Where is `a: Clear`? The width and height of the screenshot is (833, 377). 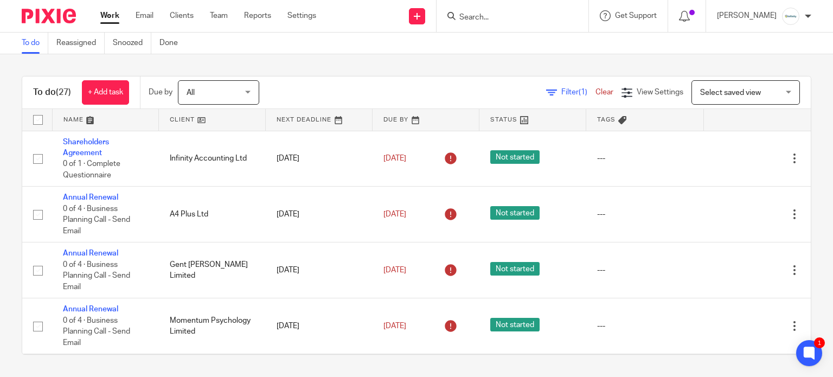
a: Clear is located at coordinates (604, 92).